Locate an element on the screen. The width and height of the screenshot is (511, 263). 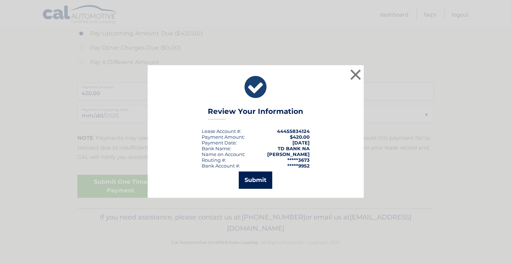
div: Payment Amount: is located at coordinates (223, 137).